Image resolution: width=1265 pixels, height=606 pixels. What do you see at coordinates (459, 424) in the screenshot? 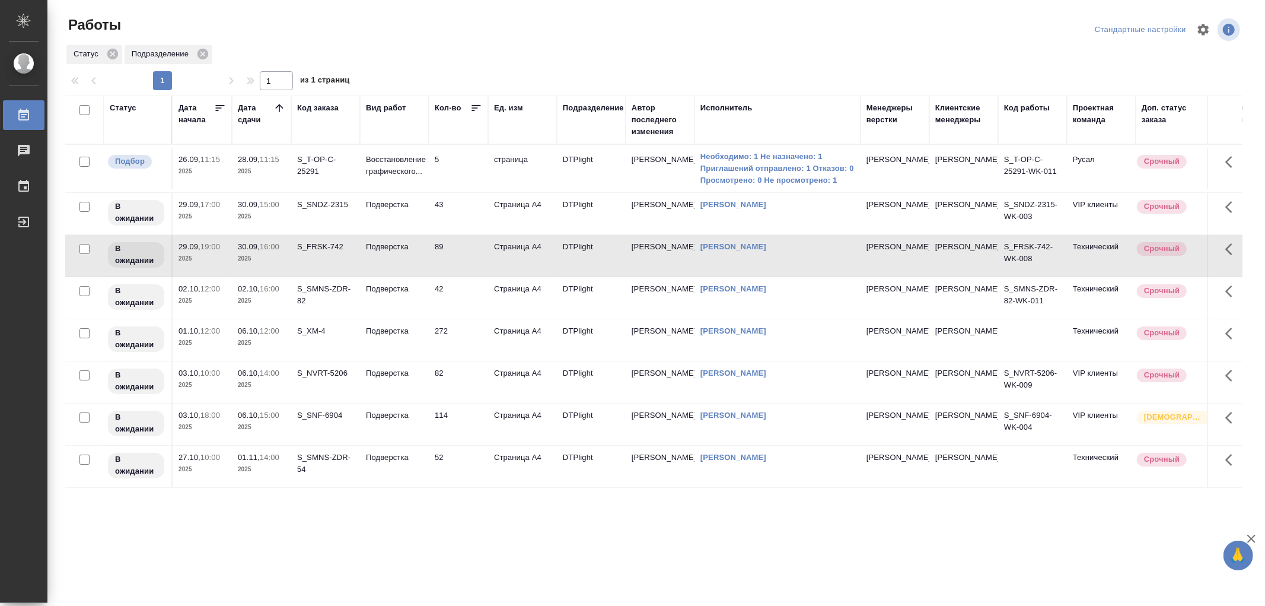
I see `td: 114` at bounding box center [459, 424].